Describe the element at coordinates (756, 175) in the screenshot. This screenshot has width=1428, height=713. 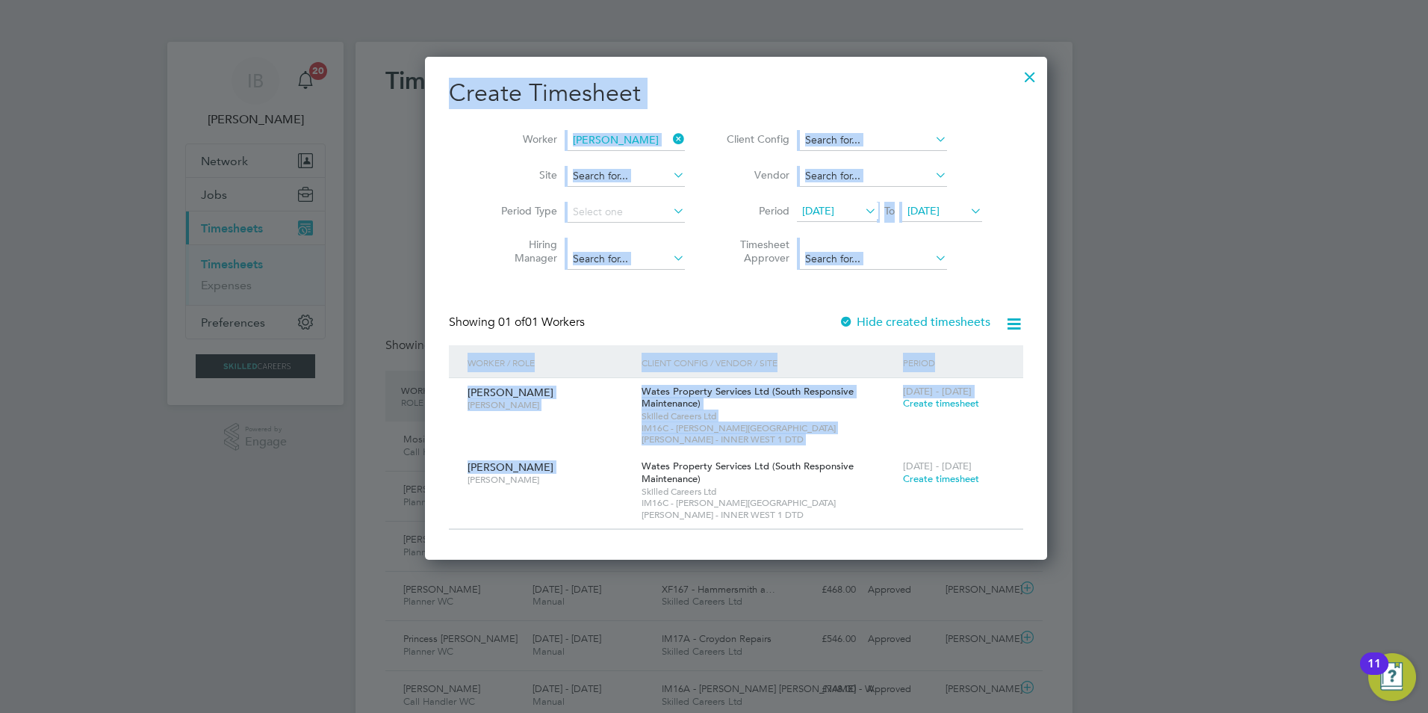
I see `label: Vendor` at that location.